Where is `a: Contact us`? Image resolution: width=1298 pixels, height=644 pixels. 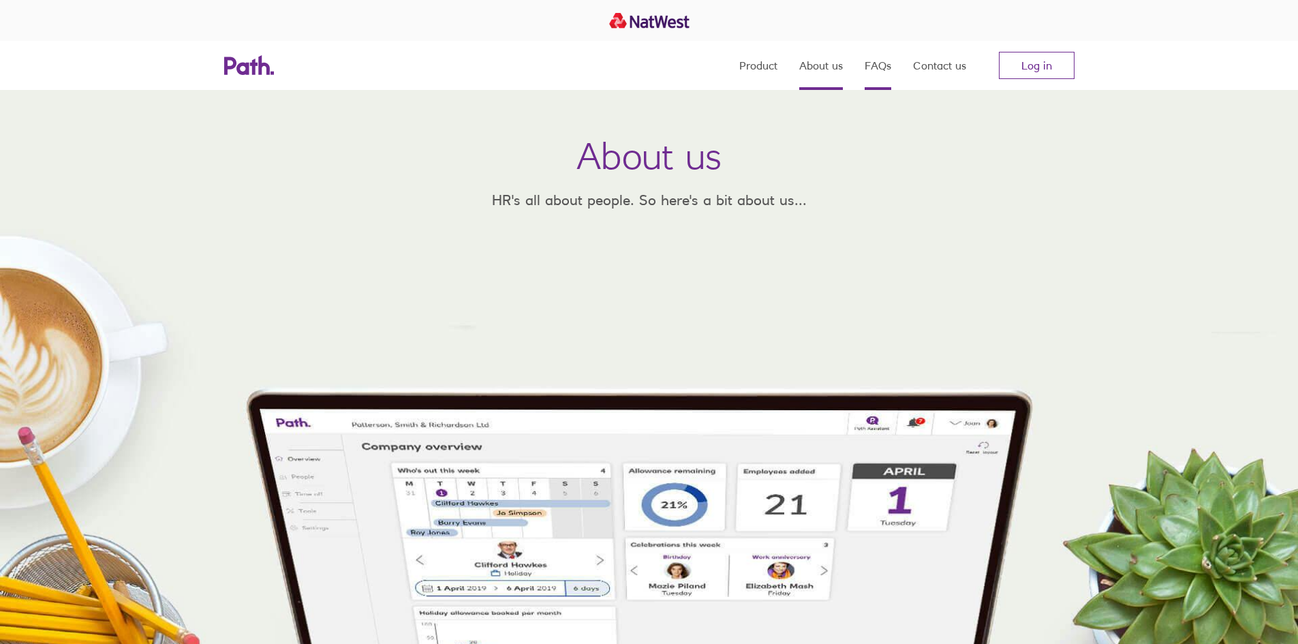
a: Contact us is located at coordinates (940, 65).